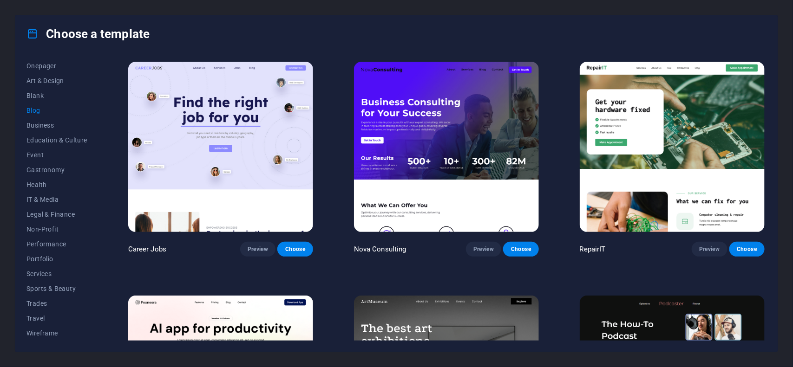  What do you see at coordinates (57, 333) in the screenshot?
I see `button: Wireframe` at bounding box center [57, 333].